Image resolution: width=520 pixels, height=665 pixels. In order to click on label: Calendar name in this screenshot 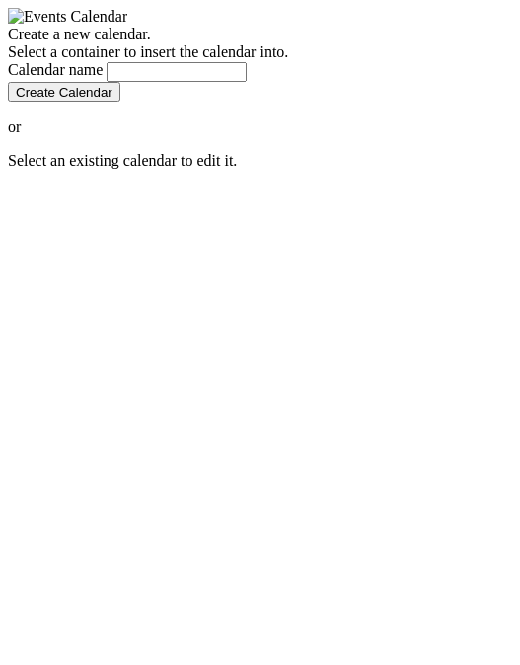, I will do `click(55, 69)`.